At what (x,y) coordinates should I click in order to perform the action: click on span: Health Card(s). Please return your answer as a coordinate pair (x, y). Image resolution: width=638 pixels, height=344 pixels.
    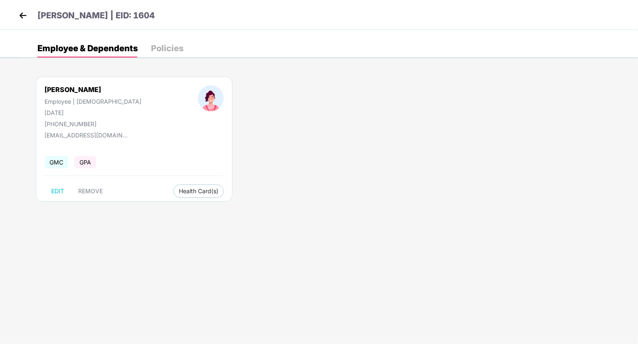
    Looking at the image, I should click on (198, 191).